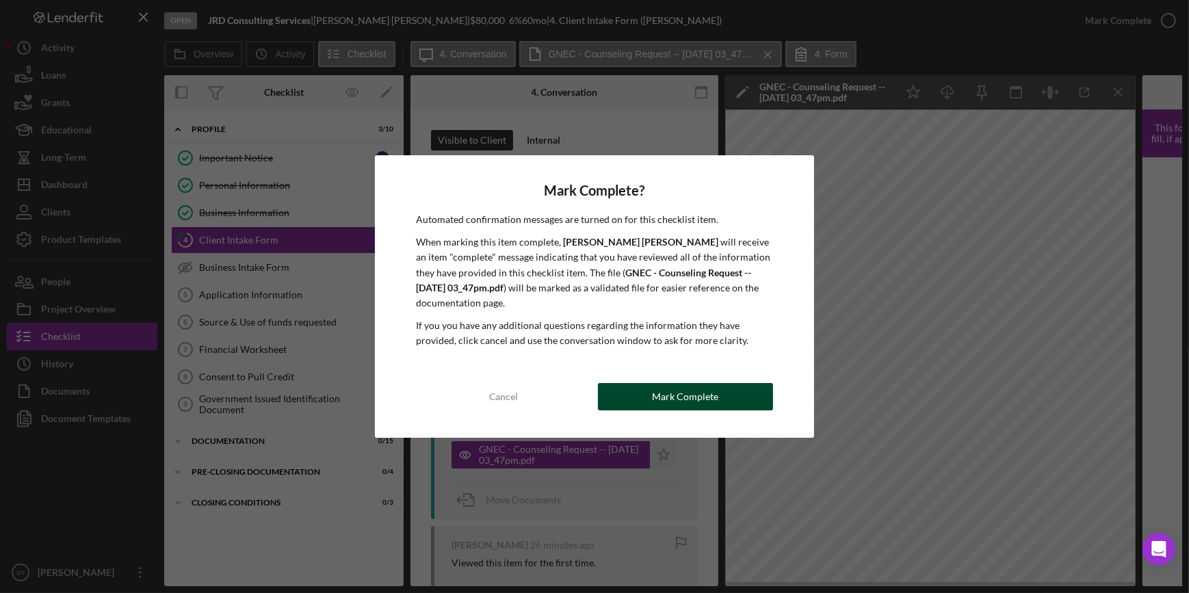 The width and height of the screenshot is (1189, 593). Describe the element at coordinates (504, 397) in the screenshot. I see `button: Cancel` at that location.